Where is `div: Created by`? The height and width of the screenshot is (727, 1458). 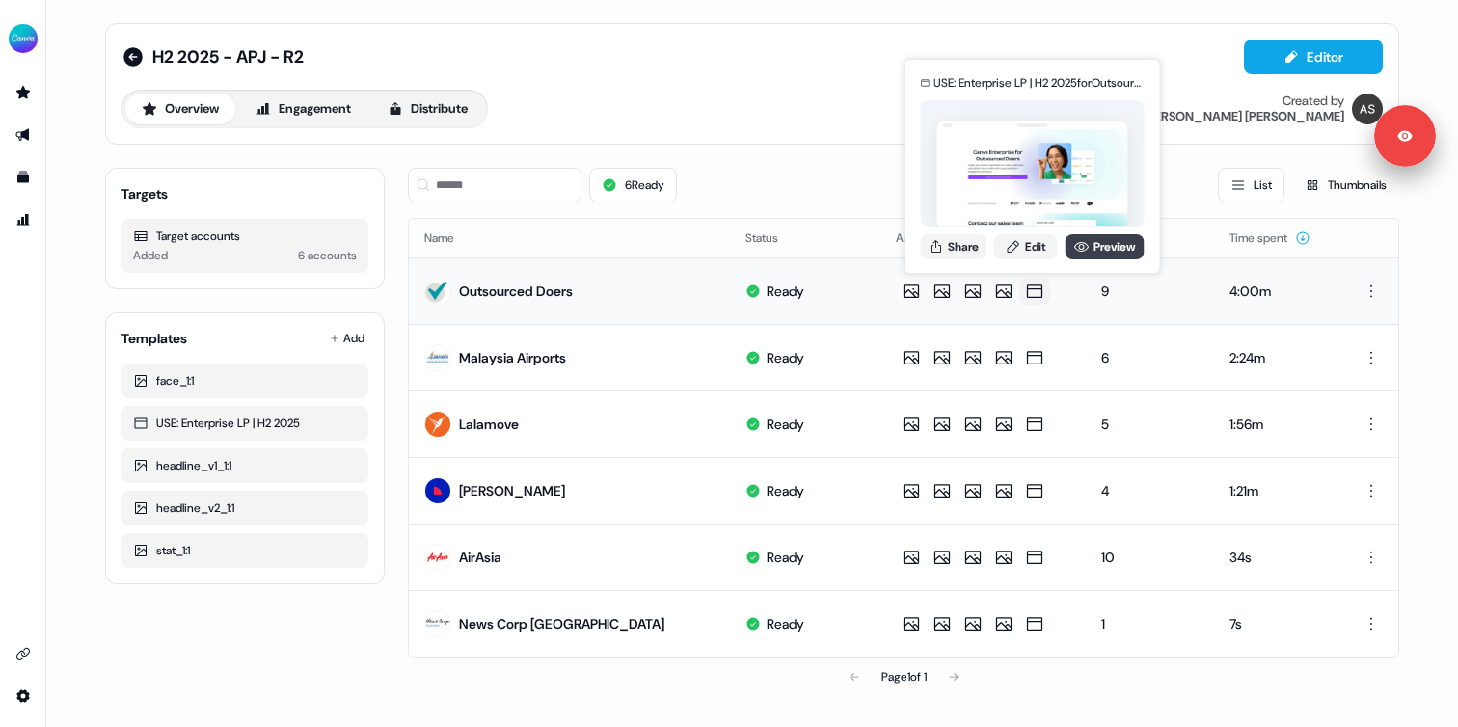
div: Created by is located at coordinates (1313, 101).